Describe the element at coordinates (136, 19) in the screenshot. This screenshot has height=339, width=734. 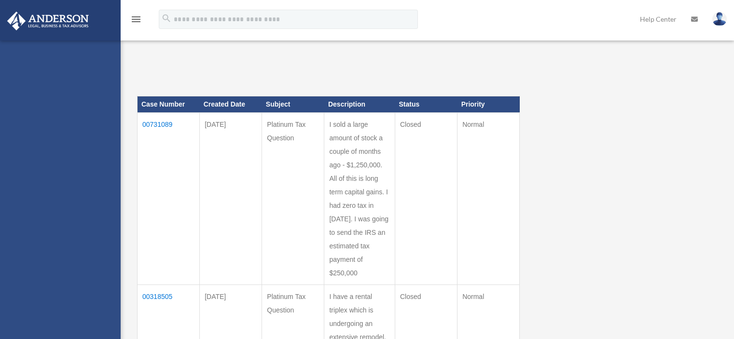
I see `i: menu` at that location.